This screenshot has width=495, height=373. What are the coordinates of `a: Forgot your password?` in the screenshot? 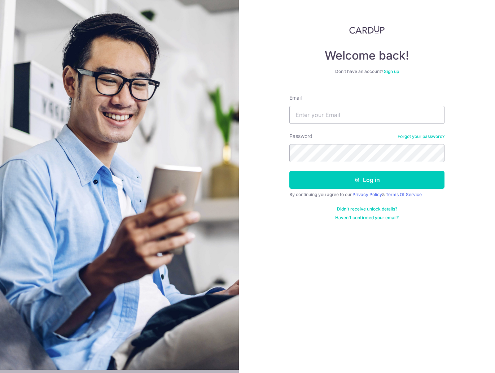 It's located at (421, 136).